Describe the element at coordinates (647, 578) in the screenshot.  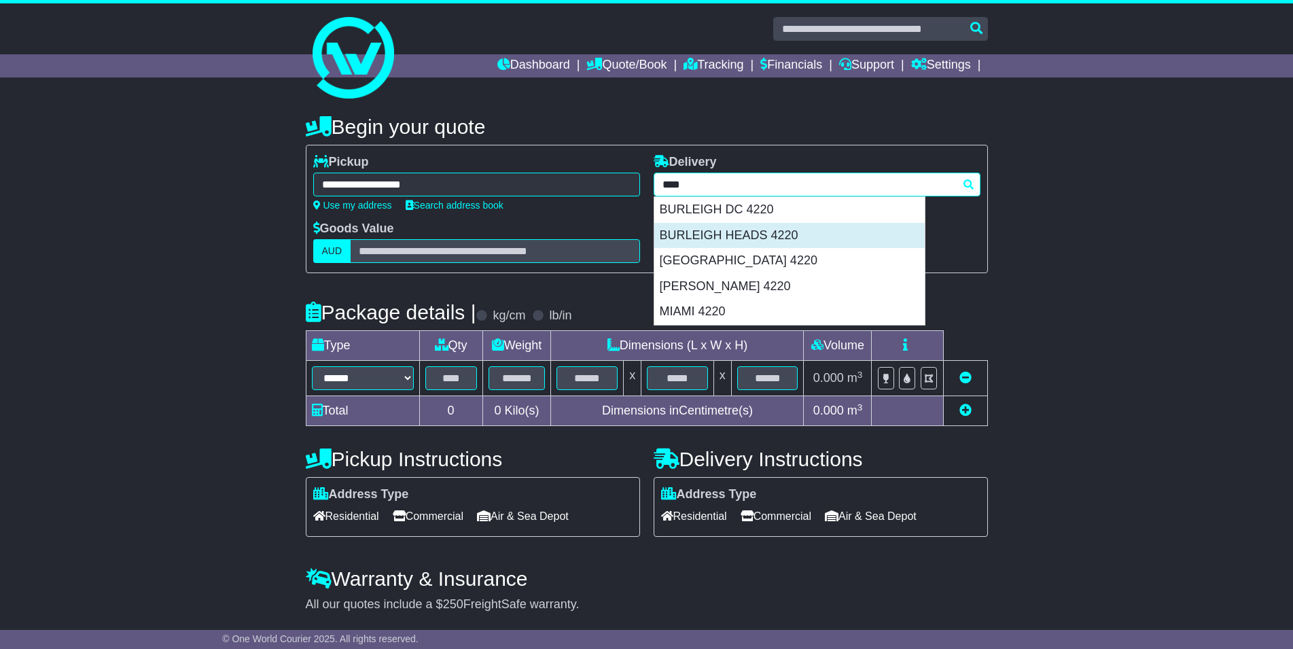
I see `h4: Warranty & Insurance` at that location.